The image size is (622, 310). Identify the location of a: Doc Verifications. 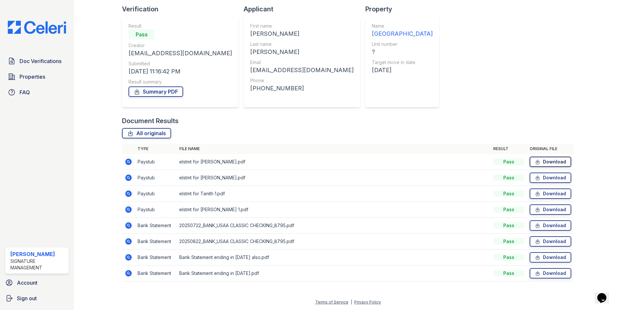
(37, 61).